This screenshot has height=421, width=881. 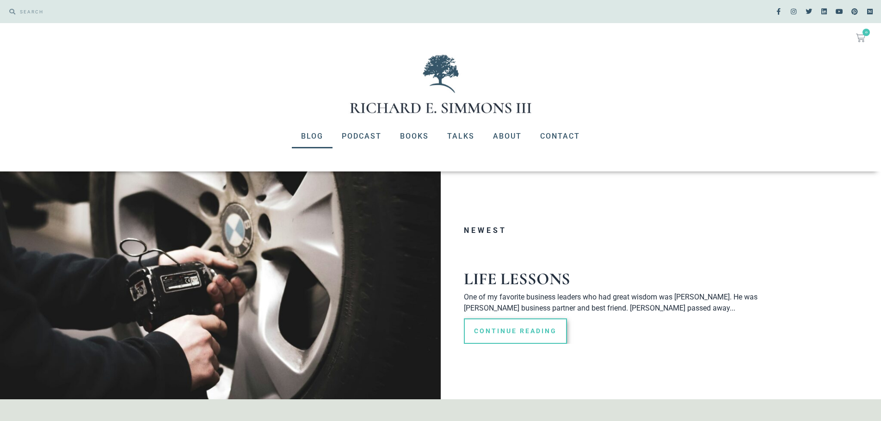 What do you see at coordinates (461, 136) in the screenshot?
I see `a: Talks` at bounding box center [461, 136].